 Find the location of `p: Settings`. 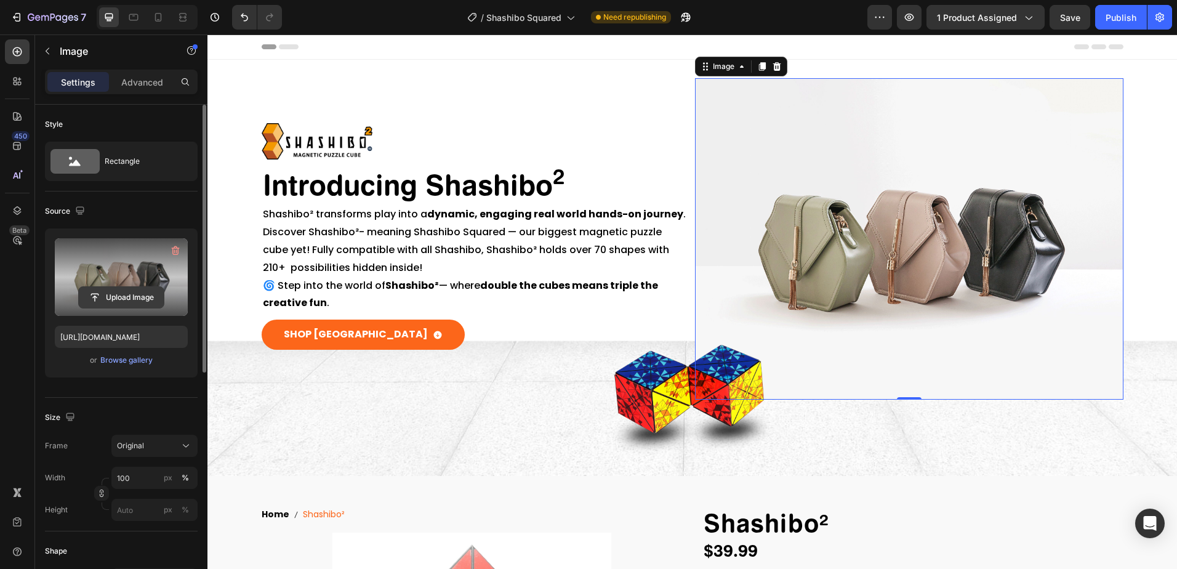

p: Settings is located at coordinates (78, 82).